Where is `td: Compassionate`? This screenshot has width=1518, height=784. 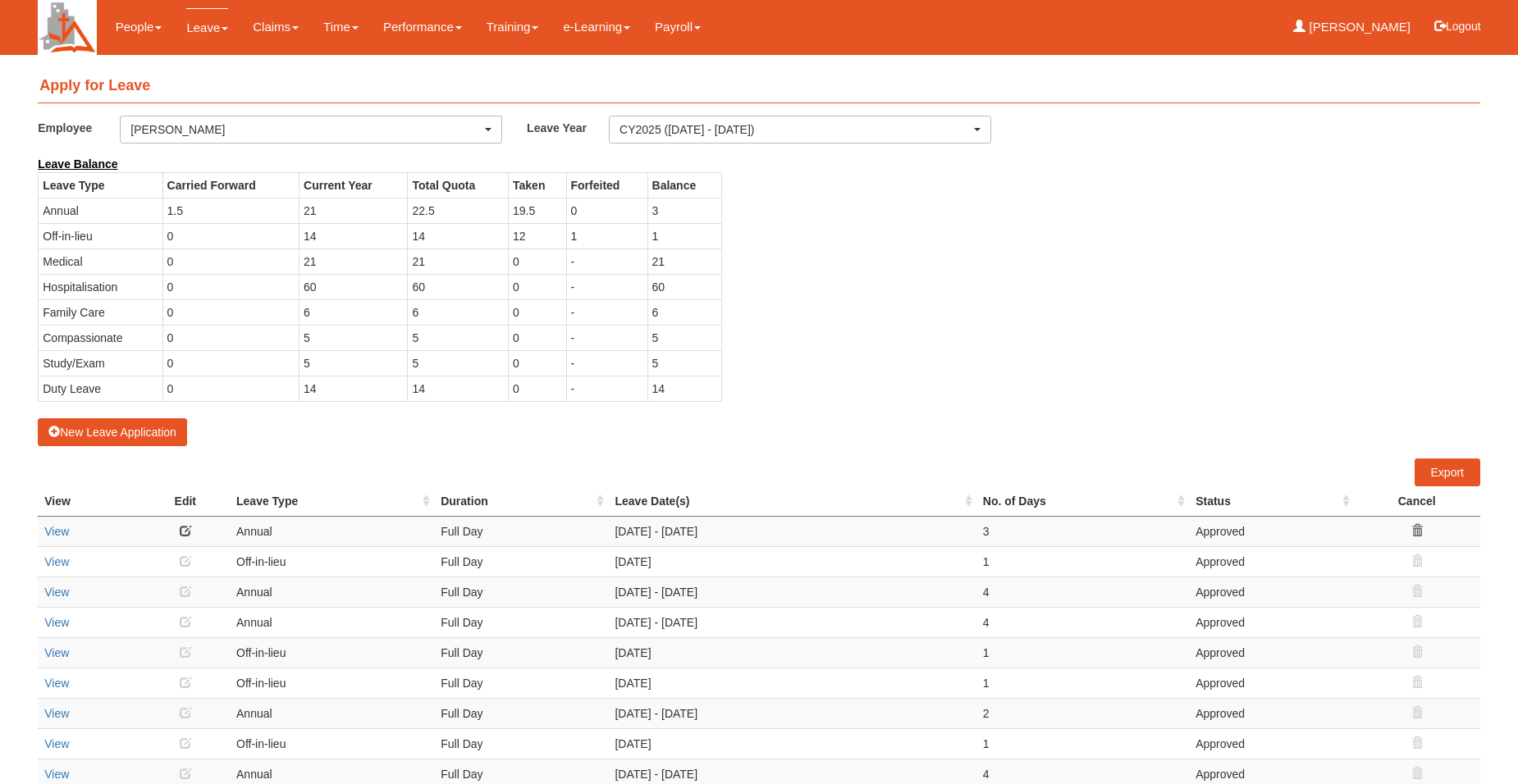 td: Compassionate is located at coordinates (100, 337).